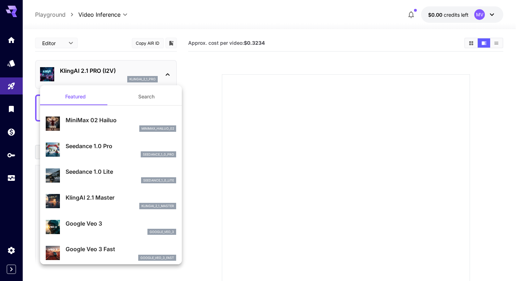 Image resolution: width=521 pixels, height=281 pixels. What do you see at coordinates (111, 175) in the screenshot?
I see `div: Seedance 1.0 Liteseedance_1_0_lite` at bounding box center [111, 175].